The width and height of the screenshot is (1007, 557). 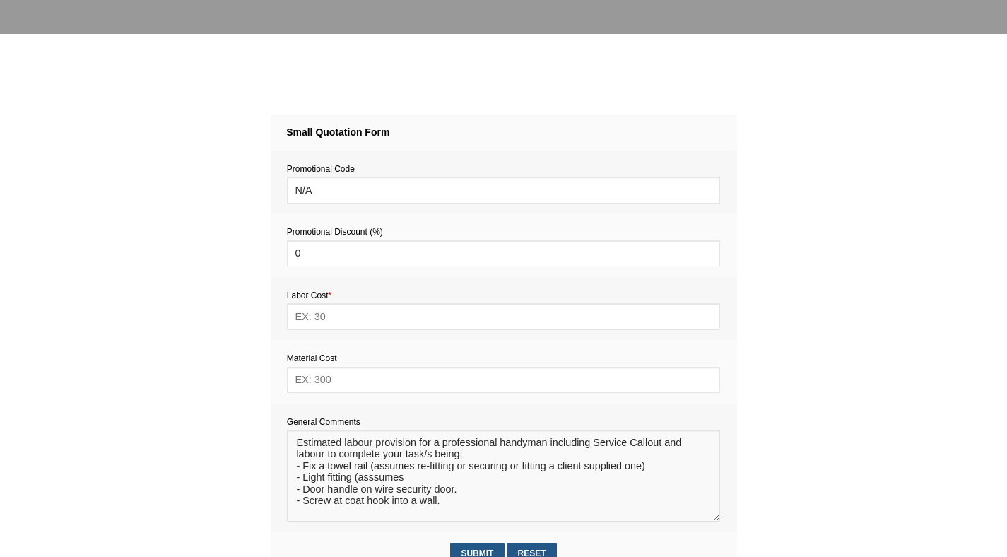 I want to click on span: General Comments, so click(x=324, y=422).